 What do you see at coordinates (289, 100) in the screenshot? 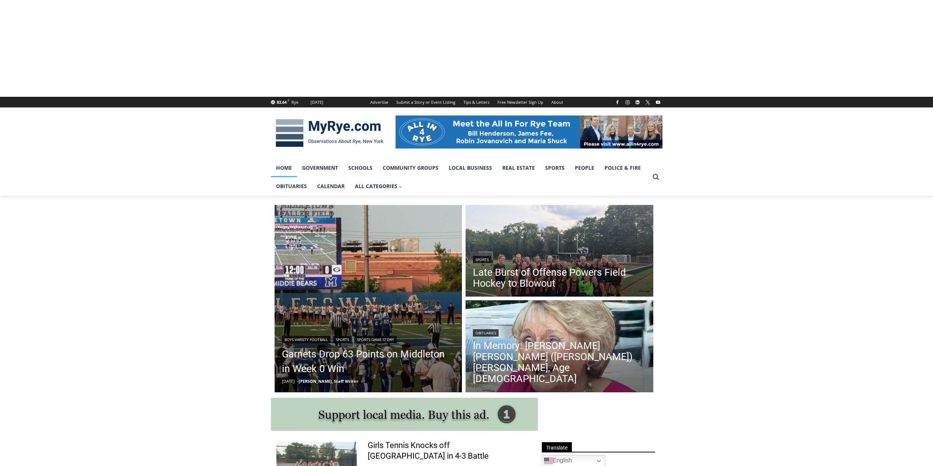
I see `span: F` at bounding box center [289, 100].